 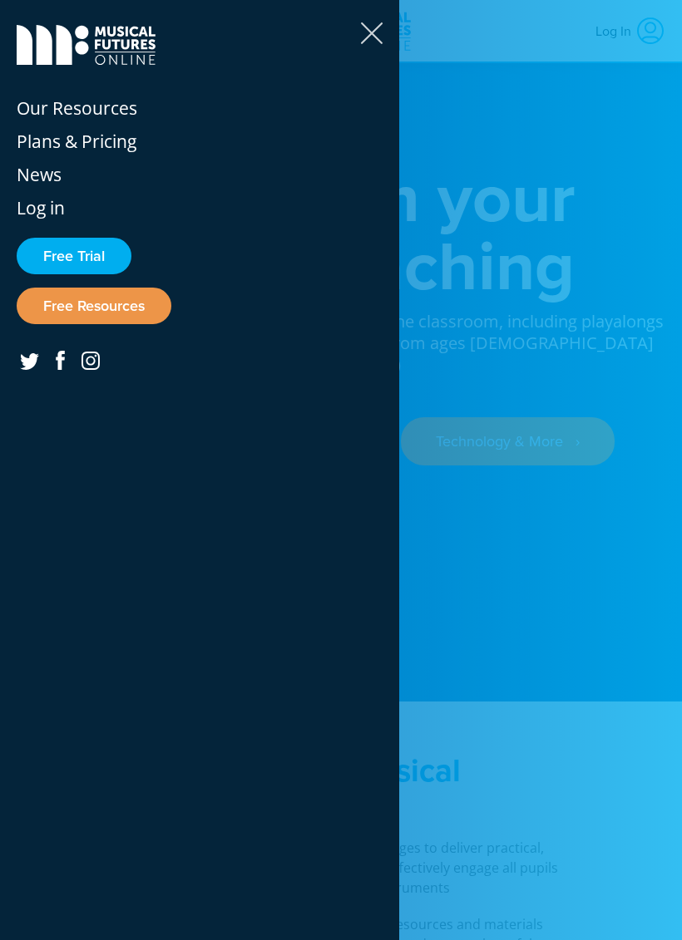 I want to click on span: News, so click(x=39, y=175).